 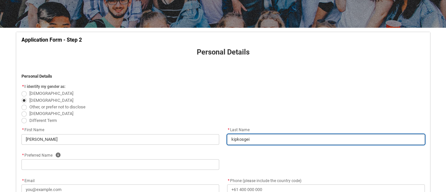 I want to click on span: I identify my gender as:, so click(x=45, y=87).